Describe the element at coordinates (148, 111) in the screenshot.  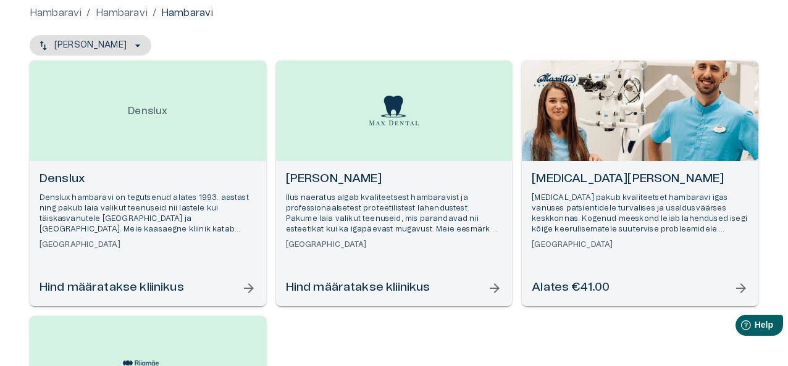
I see `p: Denslux` at that location.